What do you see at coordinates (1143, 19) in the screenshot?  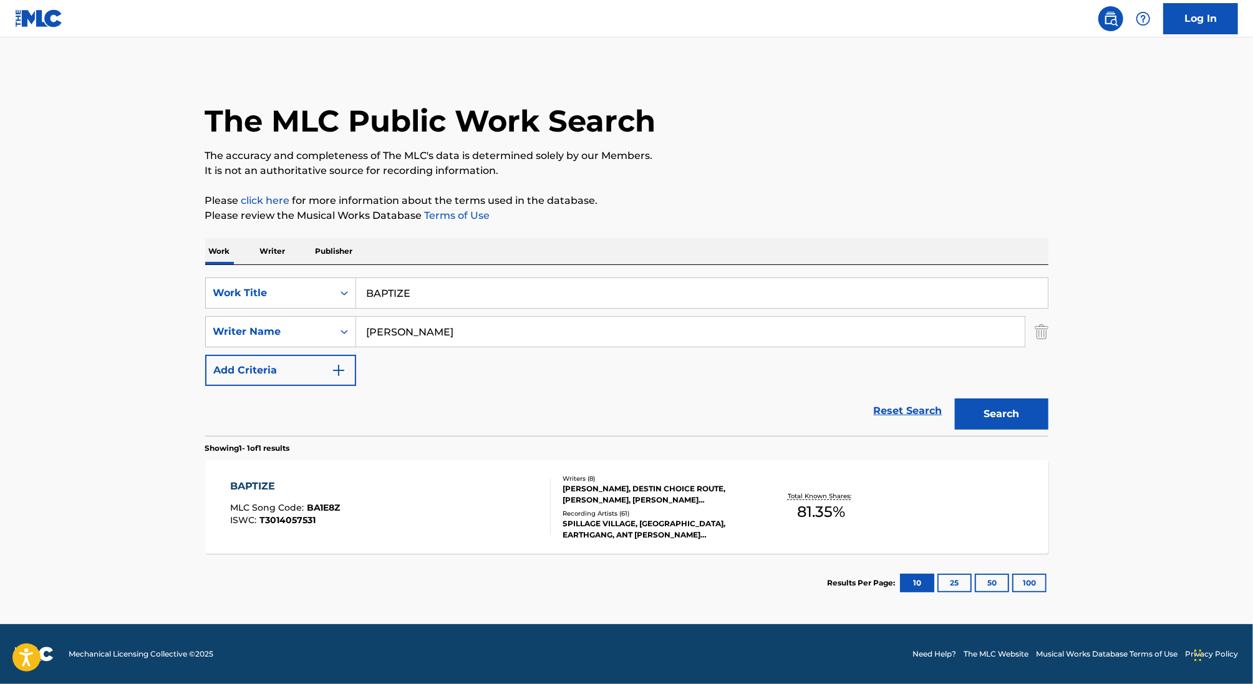 I see `div: Help` at bounding box center [1143, 19].